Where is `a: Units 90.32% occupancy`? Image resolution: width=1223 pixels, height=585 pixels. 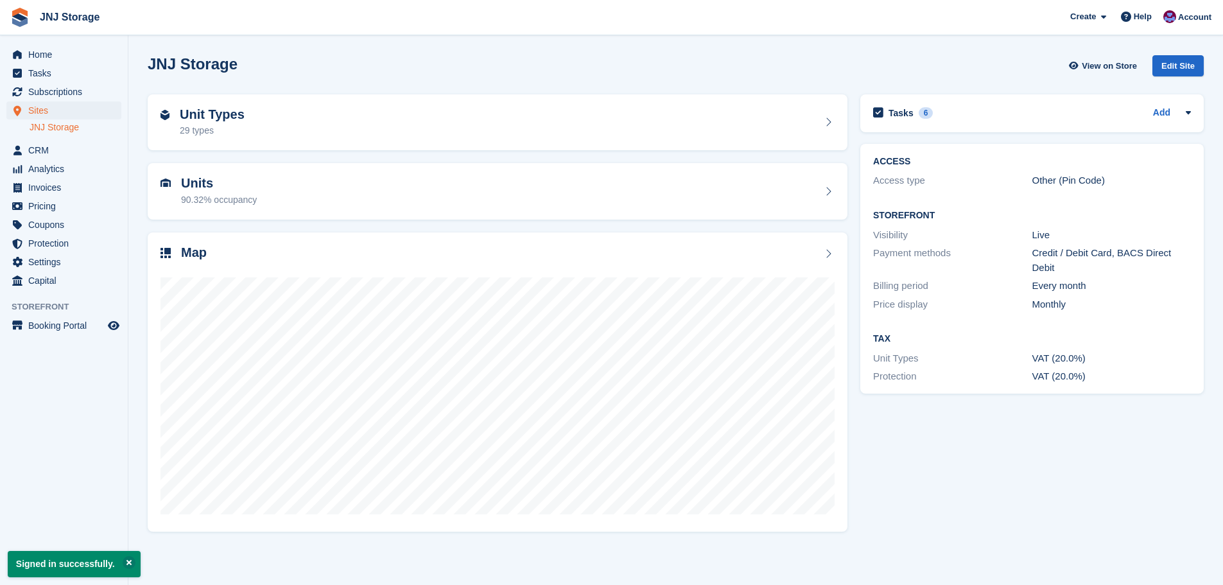
a: Units 90.32% occupancy is located at coordinates (498, 191).